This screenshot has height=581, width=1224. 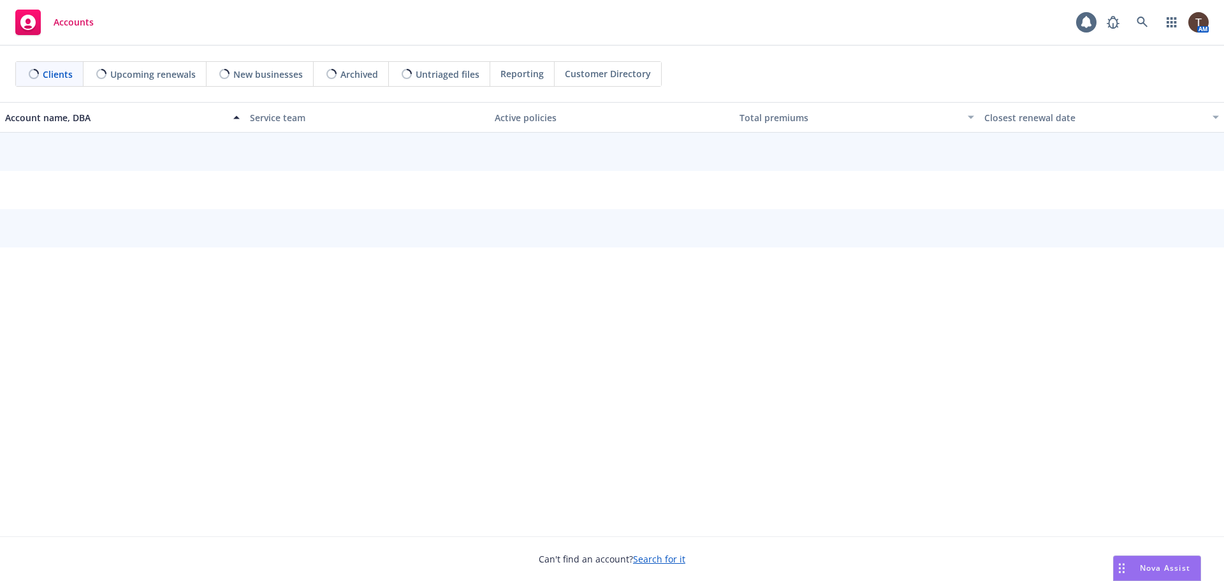 What do you see at coordinates (367, 117) in the screenshot?
I see `button: Service team` at bounding box center [367, 117].